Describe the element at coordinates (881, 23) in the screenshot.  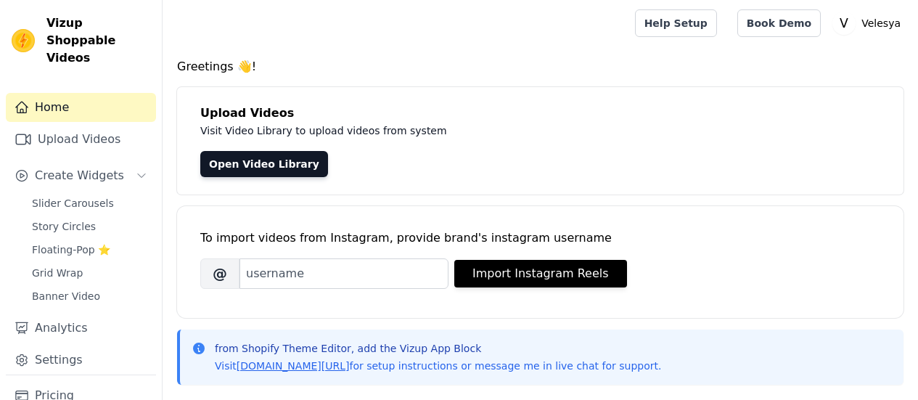
I see `p: Velesya` at that location.